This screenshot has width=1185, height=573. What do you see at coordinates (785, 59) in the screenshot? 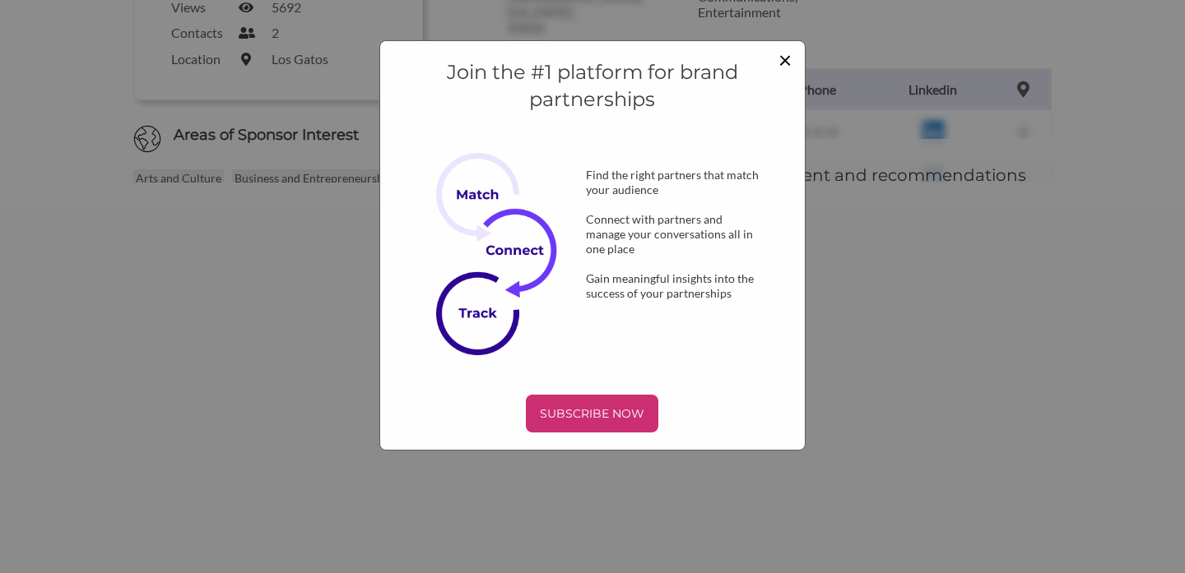
I see `button: Close modal` at bounding box center [785, 59].